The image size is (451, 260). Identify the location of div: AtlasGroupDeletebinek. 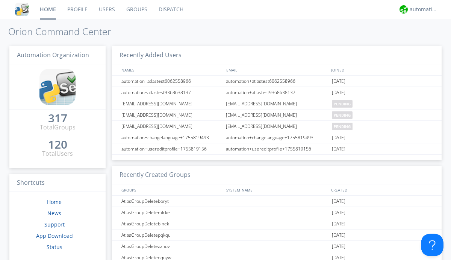
(172, 223).